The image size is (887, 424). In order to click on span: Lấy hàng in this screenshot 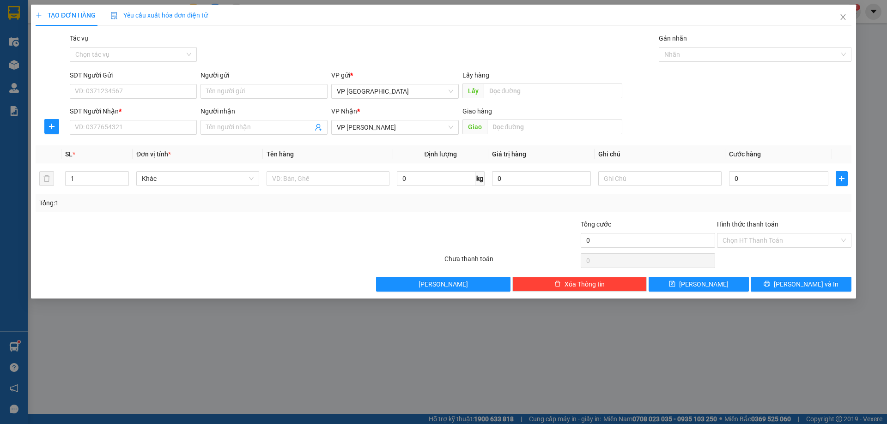, I will do `click(476, 75)`.